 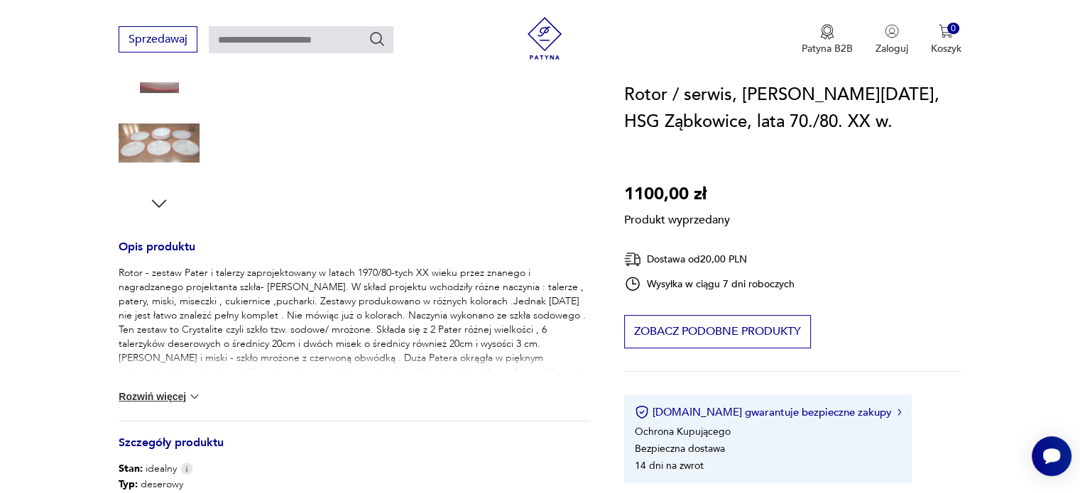 What do you see at coordinates (679, 449) in the screenshot?
I see `li: Bezpieczna dostawa` at bounding box center [679, 449].